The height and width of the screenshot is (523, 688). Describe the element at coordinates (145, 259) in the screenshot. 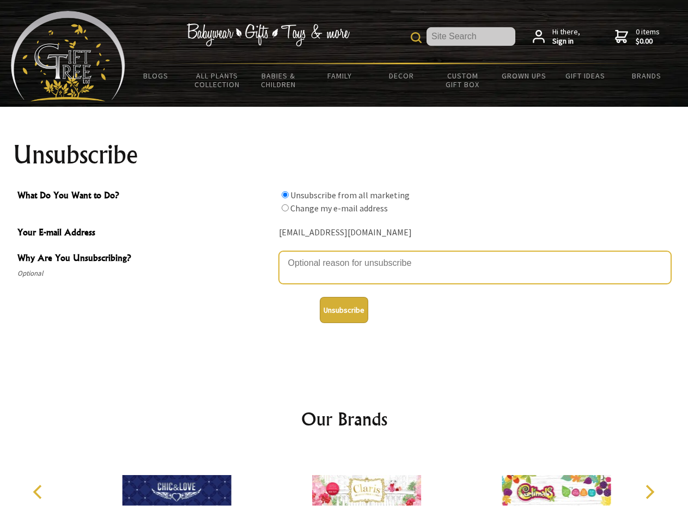

I see `span: Why Are You Unsubscribing?` at that location.